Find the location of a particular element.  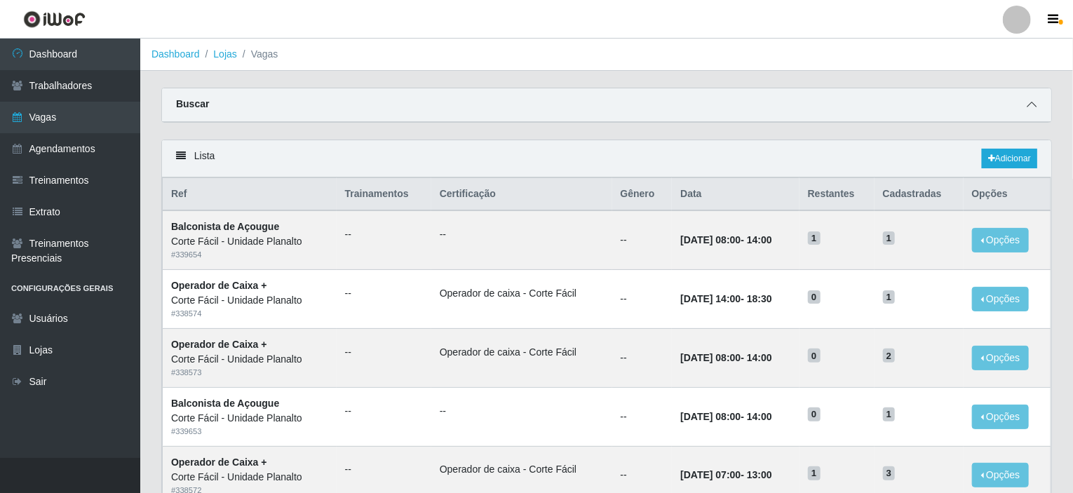

div: Lista is located at coordinates (607, 158).